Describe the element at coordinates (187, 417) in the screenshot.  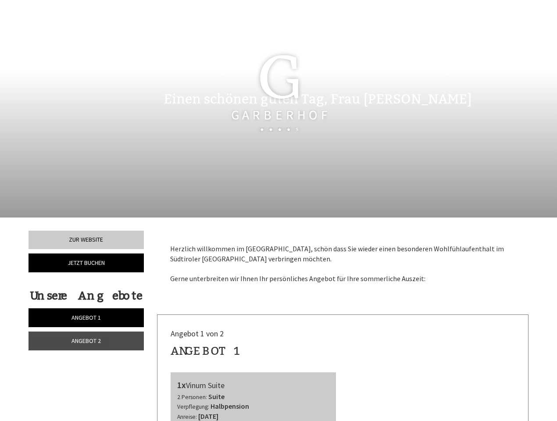
I see `small: Anreise:` at that location.